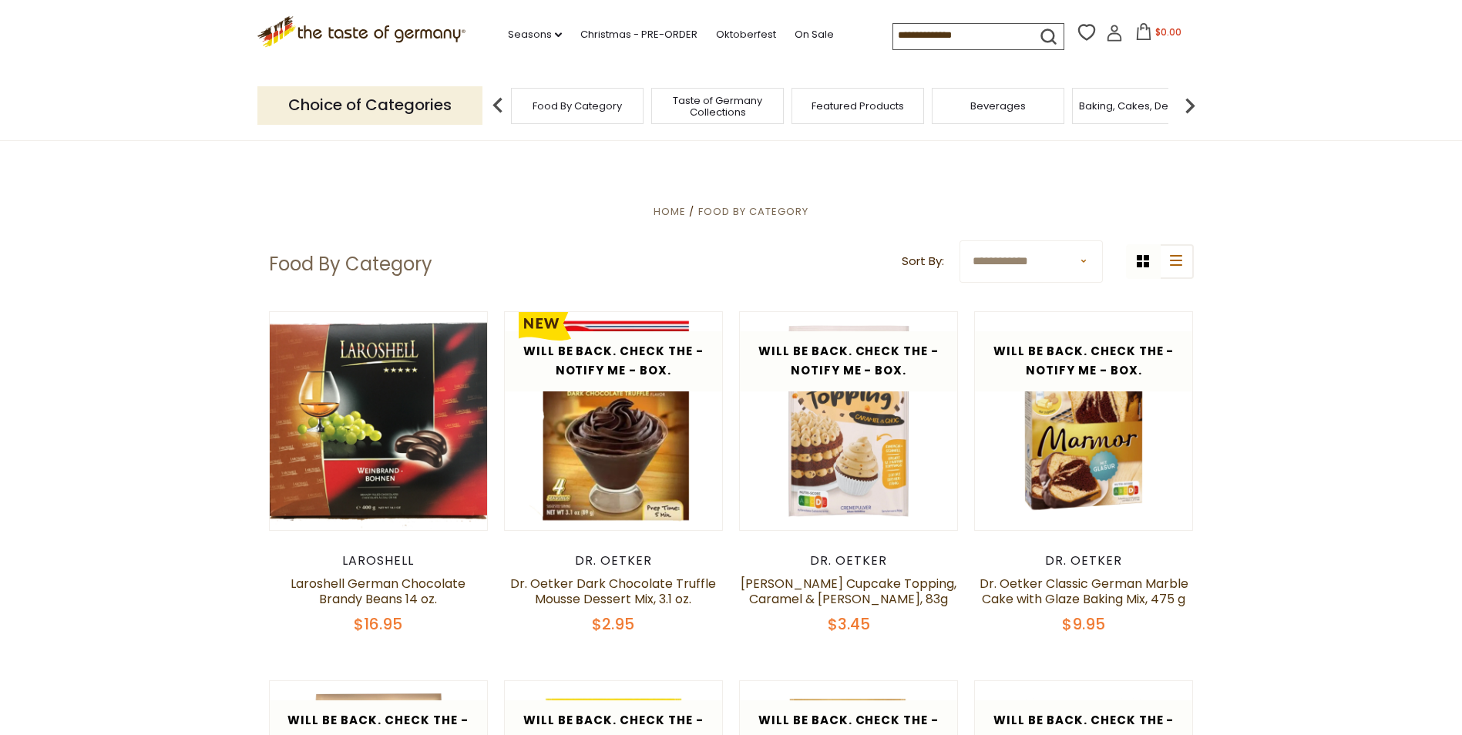 The height and width of the screenshot is (735, 1462). I want to click on a: Baking, Cakes, Desserts, so click(1139, 106).